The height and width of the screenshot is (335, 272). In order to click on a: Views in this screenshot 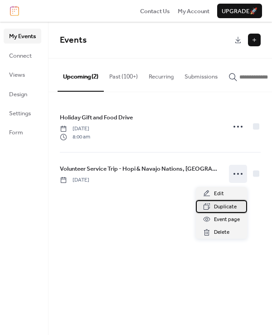, I will do `click(22, 74)`.